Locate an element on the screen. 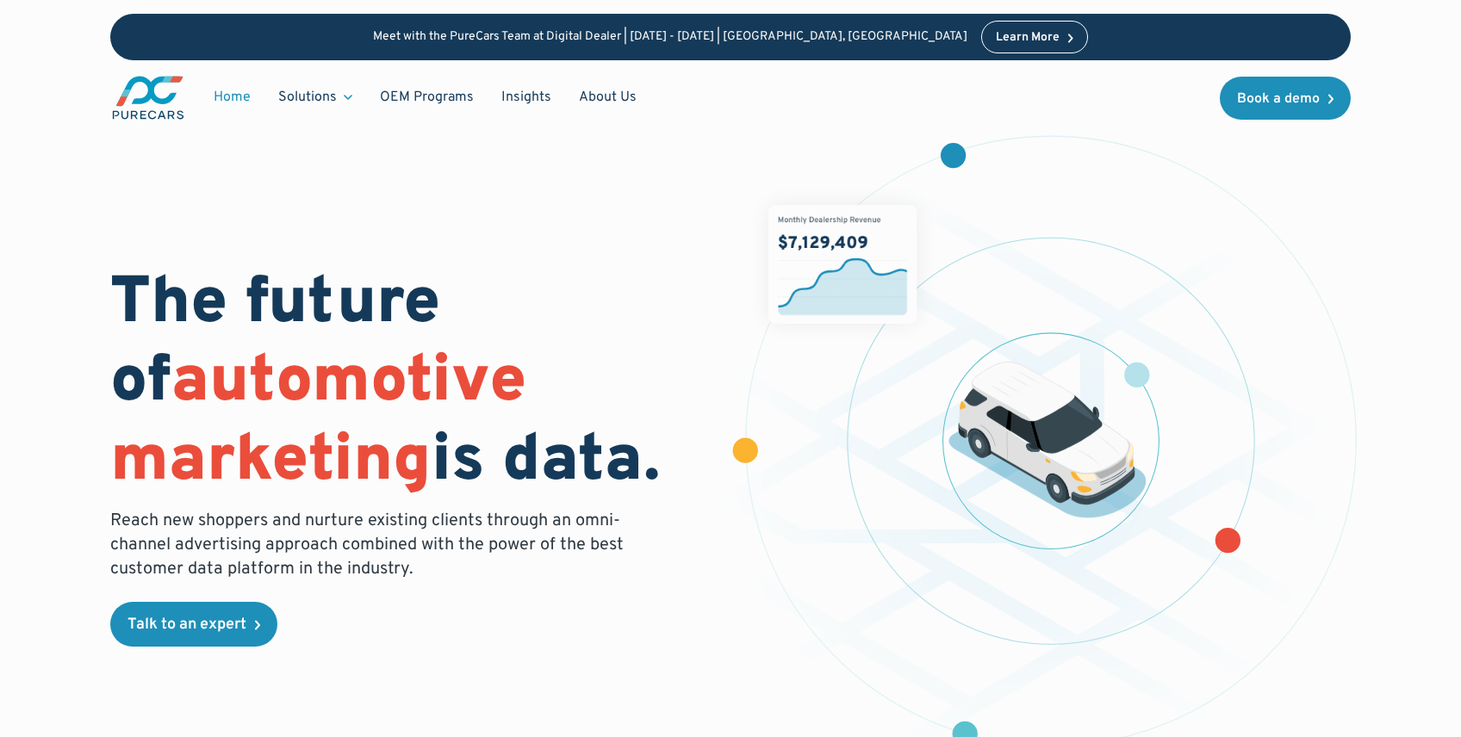 Image resolution: width=1461 pixels, height=737 pixels. a: main is located at coordinates (148, 97).